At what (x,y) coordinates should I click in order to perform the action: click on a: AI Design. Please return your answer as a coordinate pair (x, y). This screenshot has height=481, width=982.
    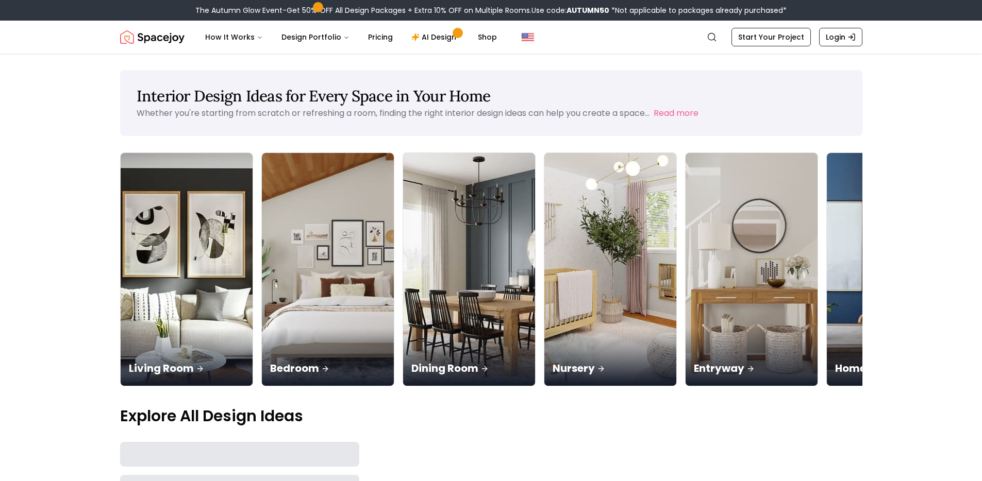
    Looking at the image, I should click on (435, 37).